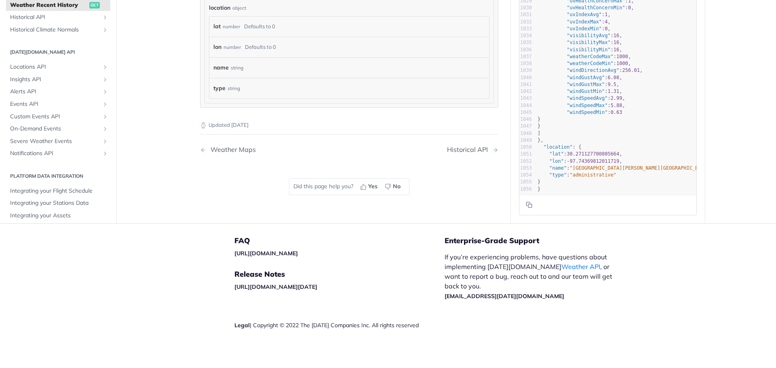 This screenshot has width=776, height=368. I want to click on span: location, so click(220, 8).